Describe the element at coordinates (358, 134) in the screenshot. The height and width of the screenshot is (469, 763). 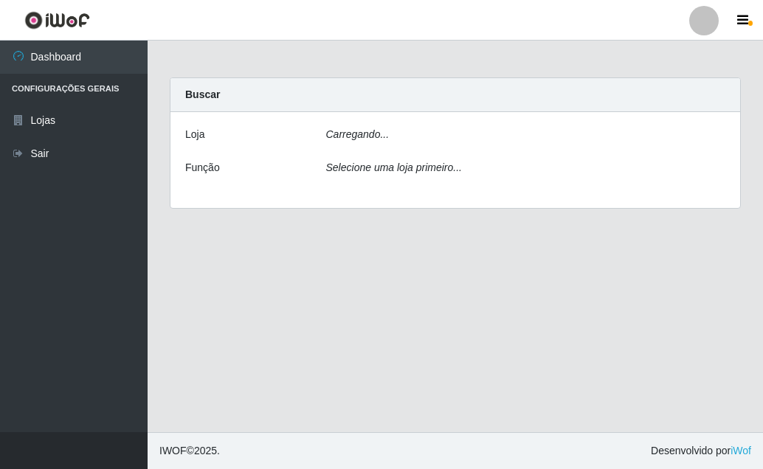
I see `i: Carregando...` at that location.